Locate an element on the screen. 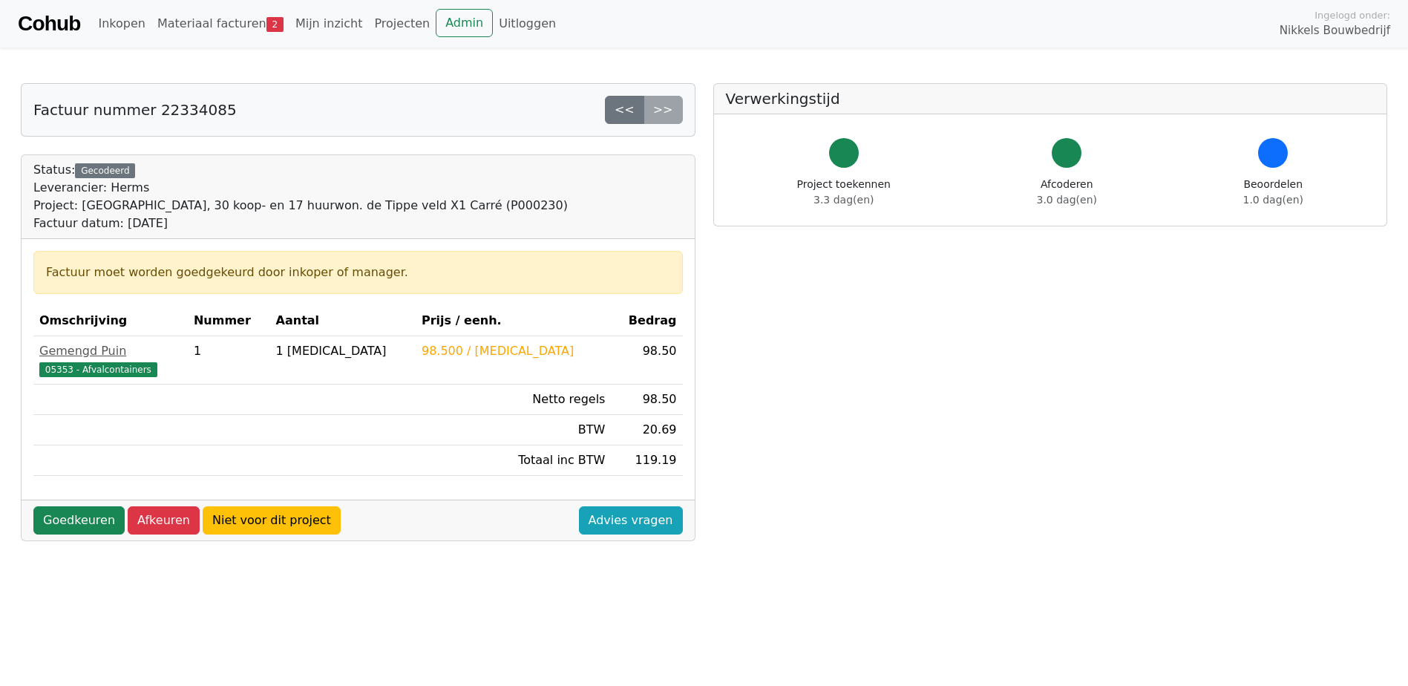 This screenshot has width=1408, height=686. td: Netto regels is located at coordinates (513, 399).